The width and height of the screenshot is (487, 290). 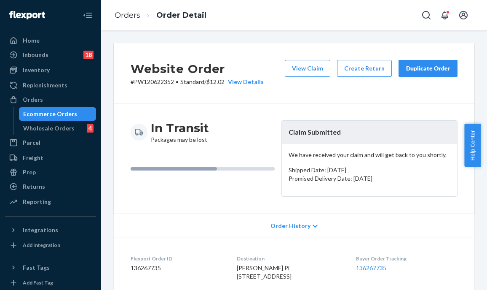 I want to click on header: Claim Submitted, so click(x=370, y=132).